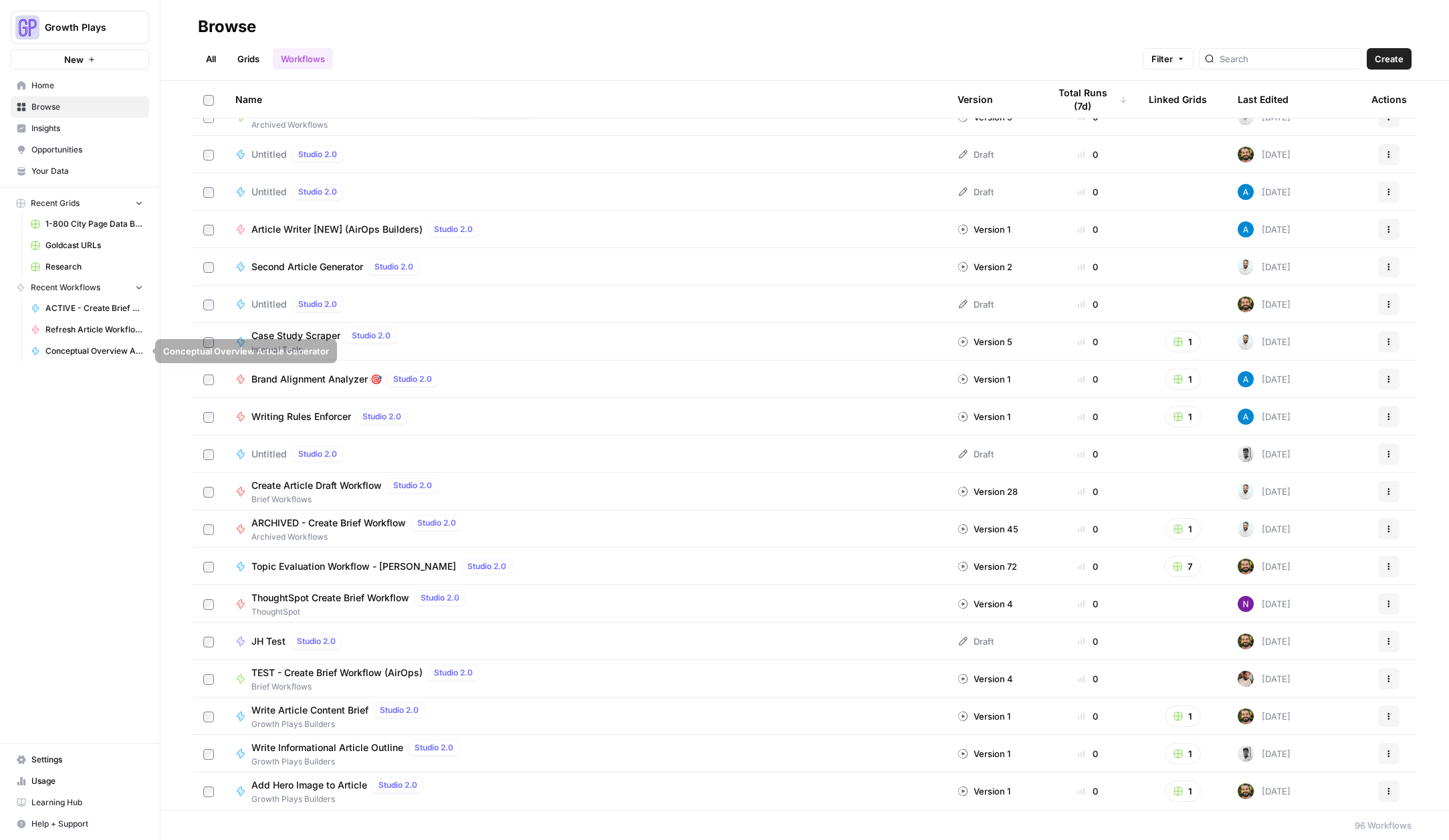  Describe the element at coordinates (326, 350) in the screenshot. I see `span: Internal Tools` at that location.